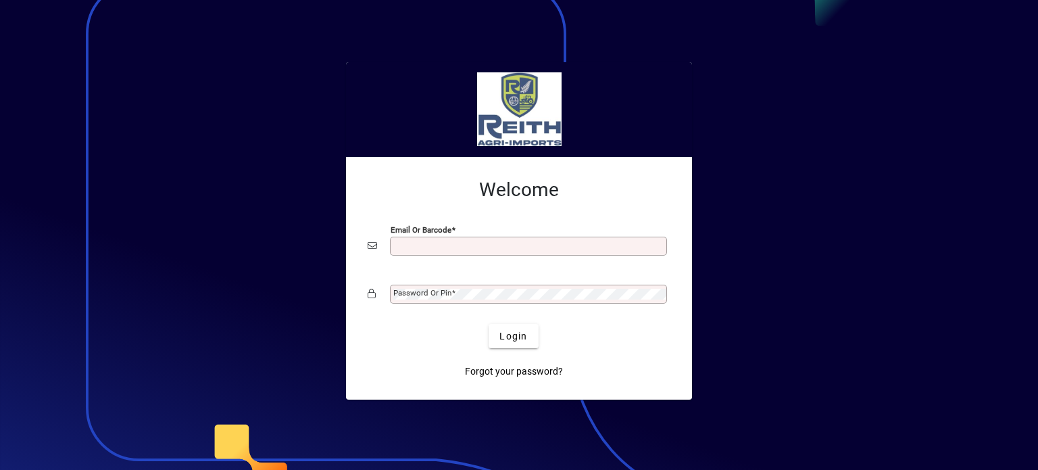  I want to click on button: Login, so click(513, 336).